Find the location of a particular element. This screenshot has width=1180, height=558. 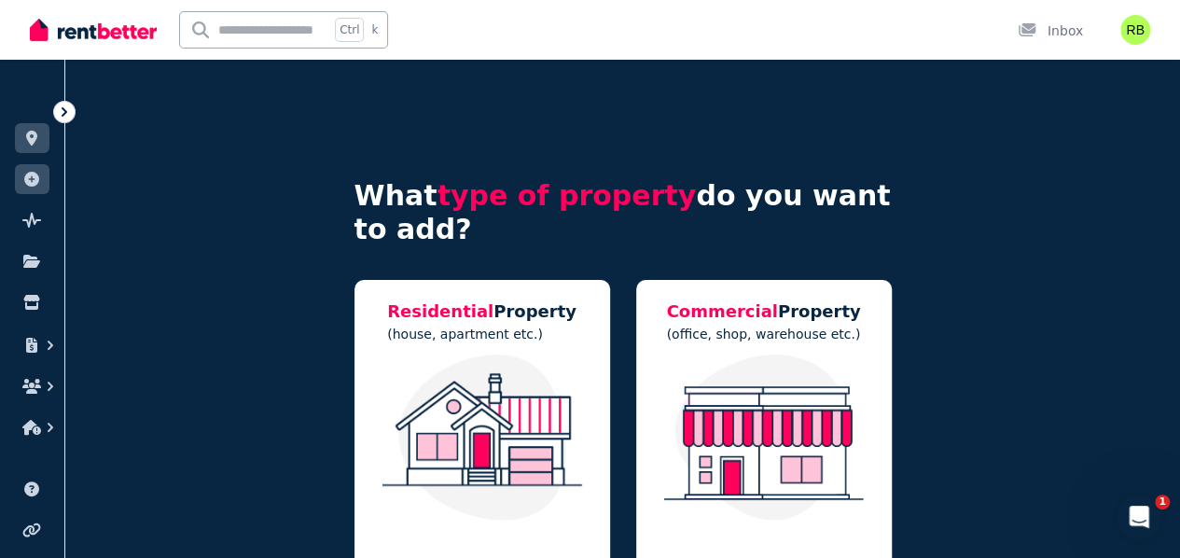

h4: What do you want to add? is located at coordinates (623, 213).